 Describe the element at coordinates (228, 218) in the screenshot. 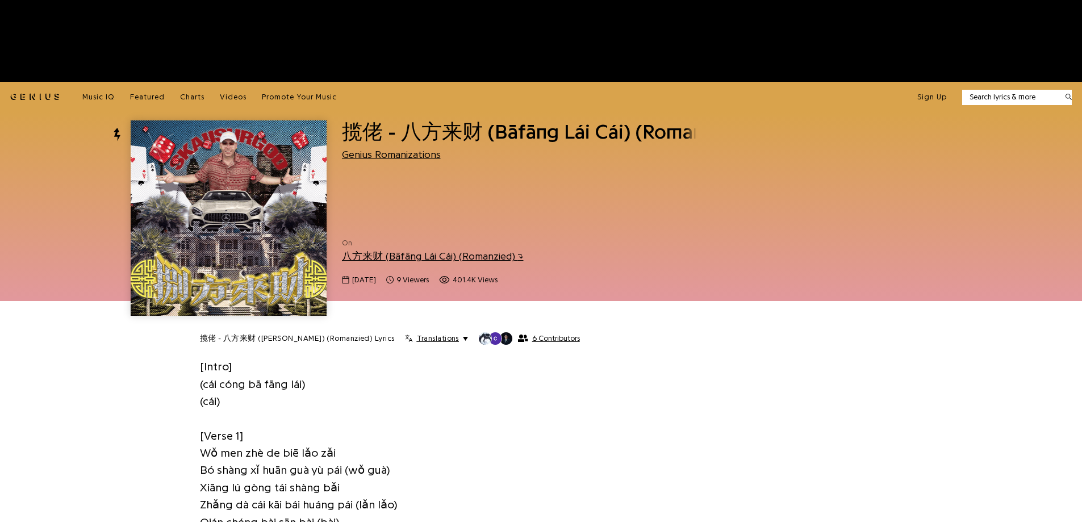

I see `img: Cover art for 揽佬 - 八方来财 (Bāfāng Lái Cái) (Romanzied) by Genius Romanizations` at that location.